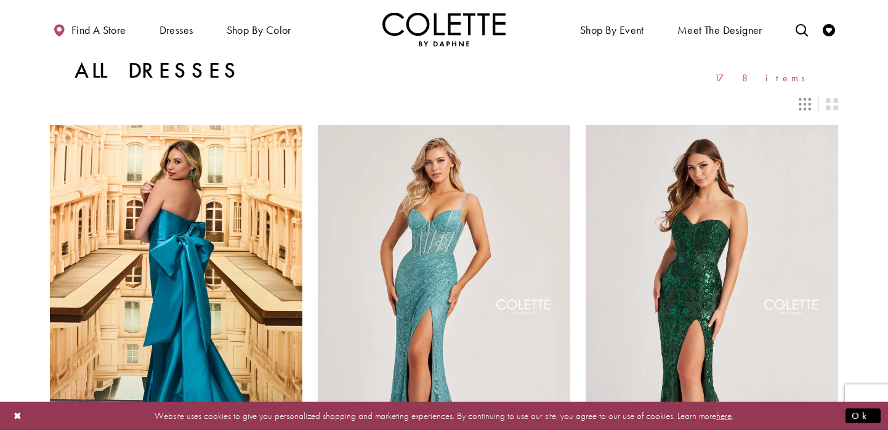 Image resolution: width=888 pixels, height=430 pixels. I want to click on a: here, so click(723, 415).